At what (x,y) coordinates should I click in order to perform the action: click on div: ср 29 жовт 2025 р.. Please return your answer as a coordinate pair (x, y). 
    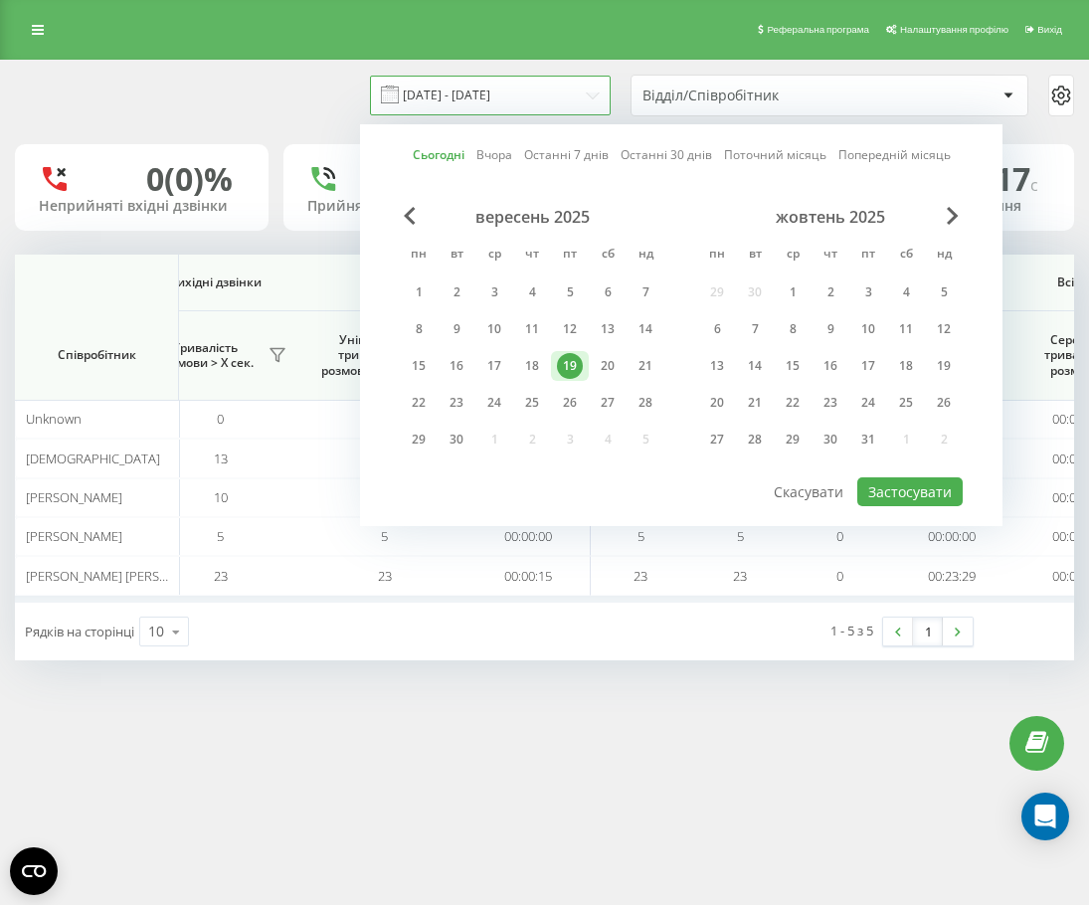
    Looking at the image, I should click on (793, 440).